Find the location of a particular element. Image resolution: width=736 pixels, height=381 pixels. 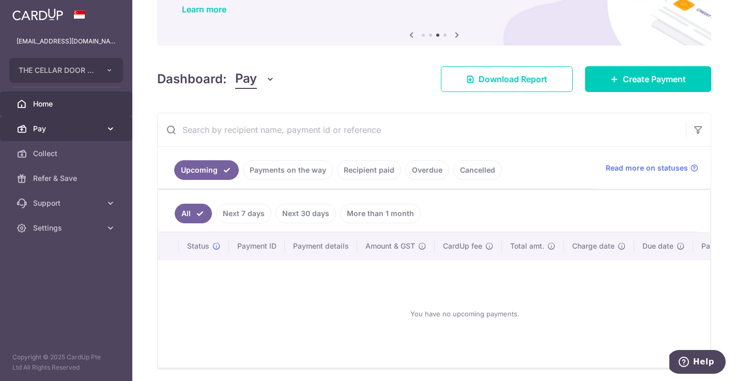

a: Read more on statuses is located at coordinates (651, 168).